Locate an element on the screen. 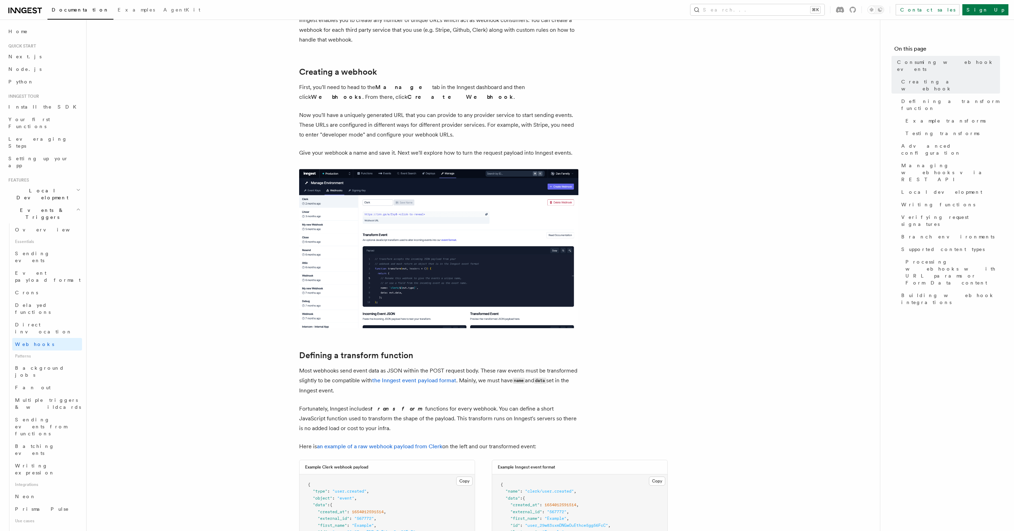 The width and height of the screenshot is (1014, 531). span: "user.created" is located at coordinates (350, 491).